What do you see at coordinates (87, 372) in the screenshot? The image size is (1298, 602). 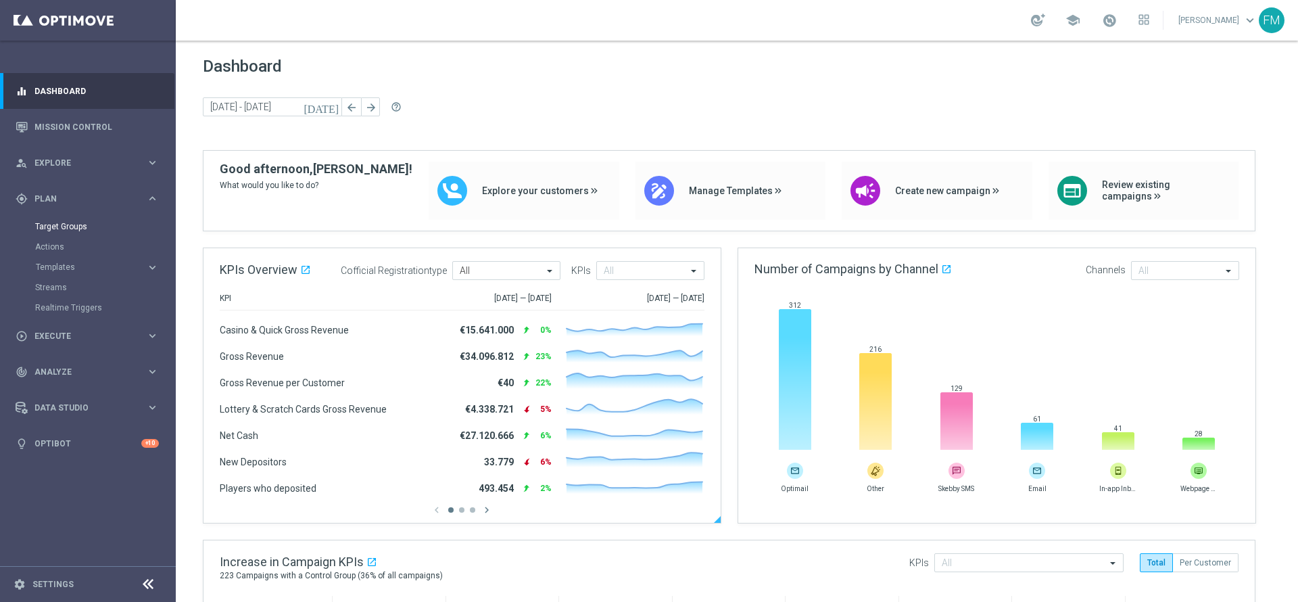 I see `div: track_changes Analyze keyboard_arrow_right` at bounding box center [87, 372].